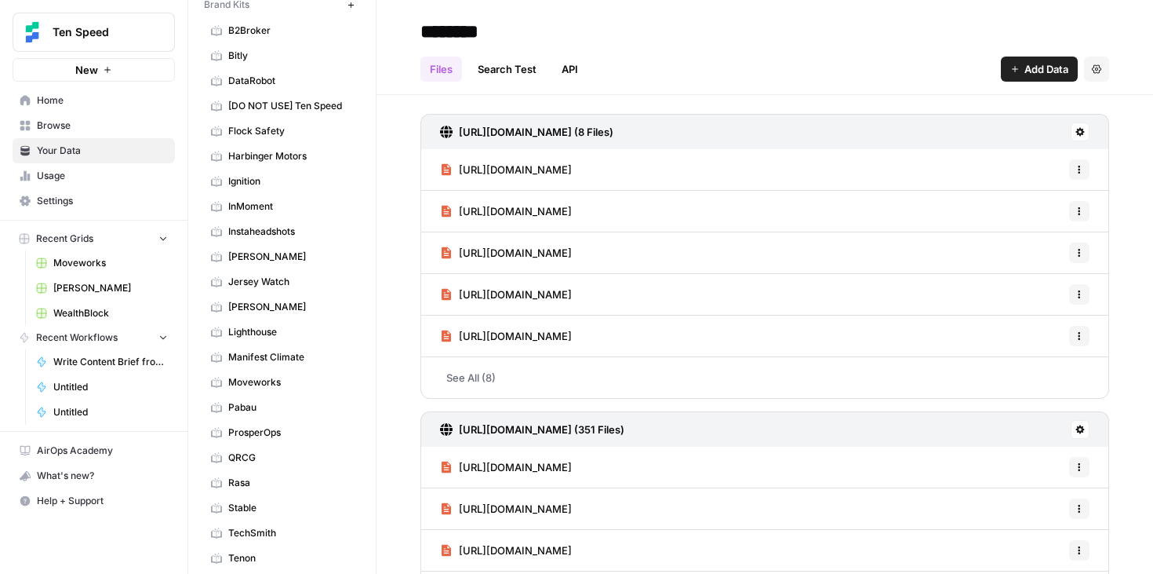 The image size is (1153, 574). I want to click on a: See All (8), so click(765, 377).